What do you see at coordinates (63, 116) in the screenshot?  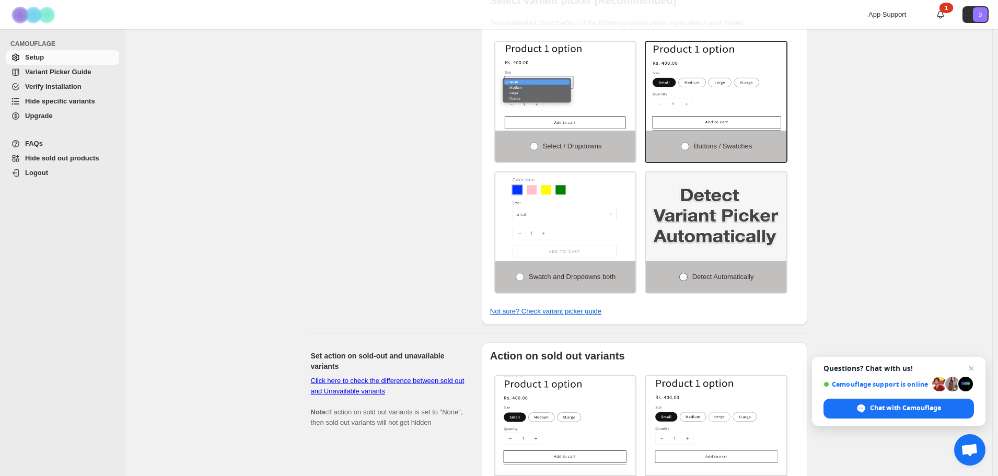 I see `a: Upgrade` at bounding box center [63, 116].